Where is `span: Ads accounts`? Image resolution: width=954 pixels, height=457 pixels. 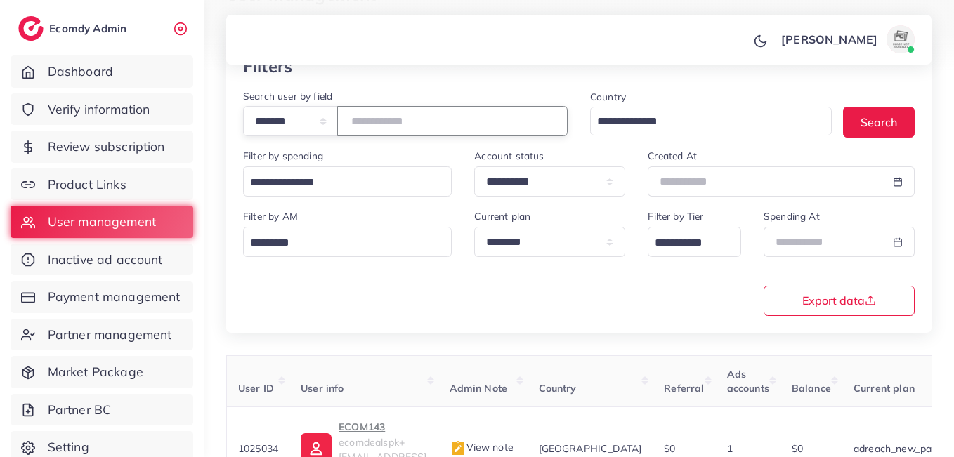 span: Ads accounts is located at coordinates (748, 381).